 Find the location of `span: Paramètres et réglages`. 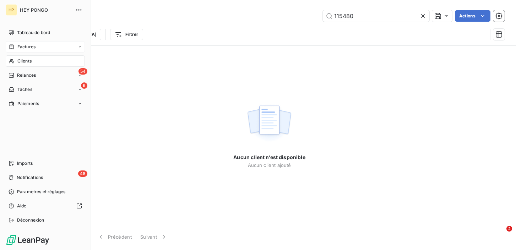

span: Paramètres et réglages is located at coordinates (41, 192).